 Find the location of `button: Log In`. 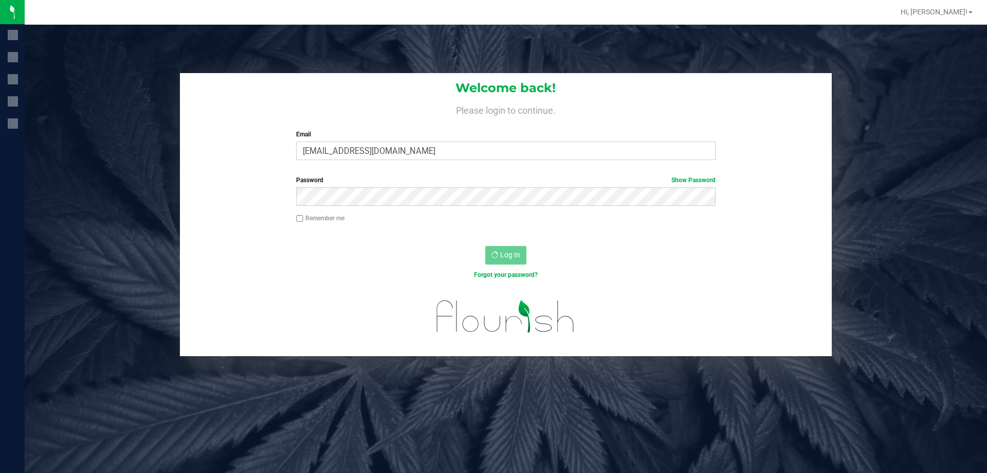

button: Log In is located at coordinates (506, 255).